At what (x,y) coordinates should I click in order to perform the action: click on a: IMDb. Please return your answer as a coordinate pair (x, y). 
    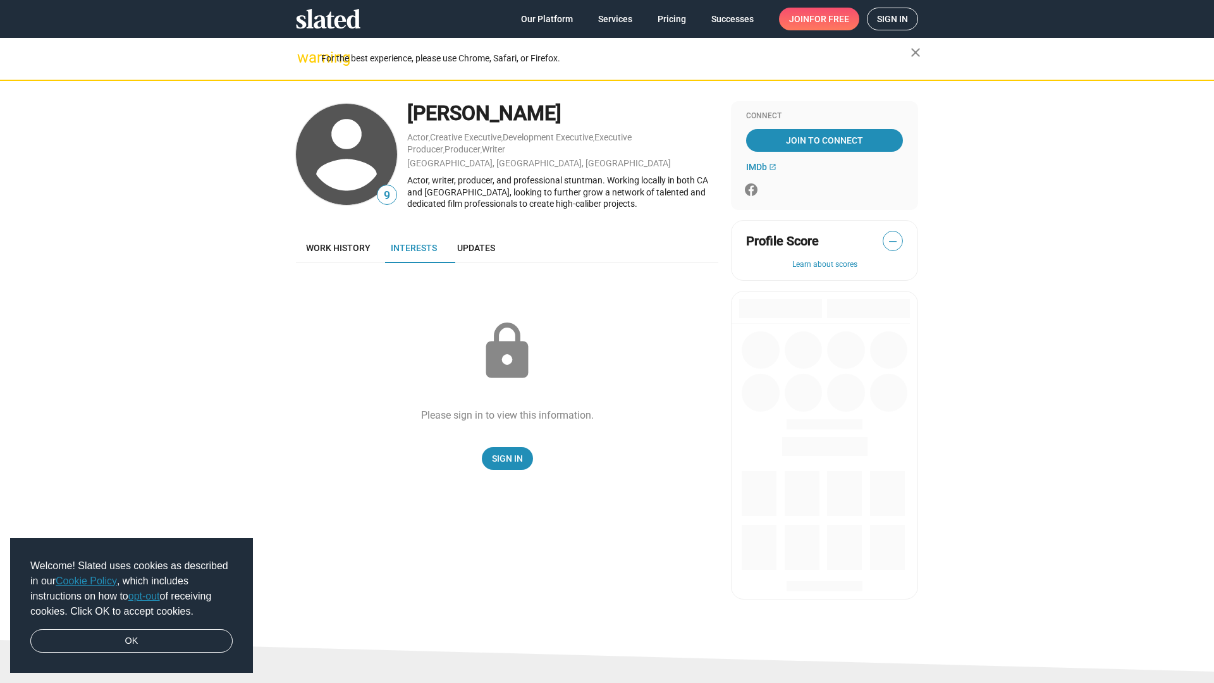
    Looking at the image, I should click on (761, 167).